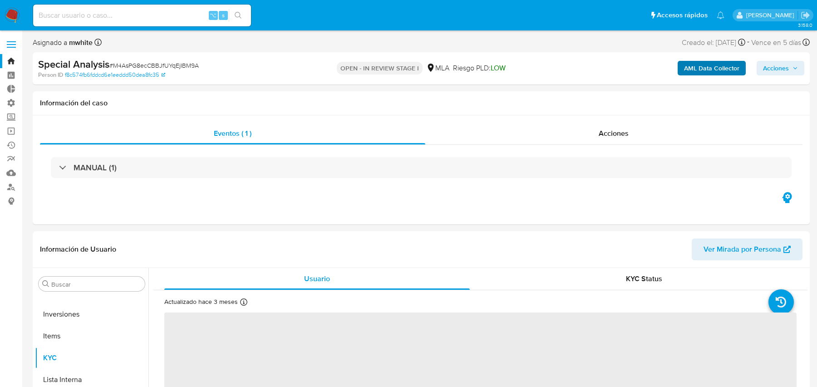  I want to click on p: Actualizado hace 3 meses, so click(201, 302).